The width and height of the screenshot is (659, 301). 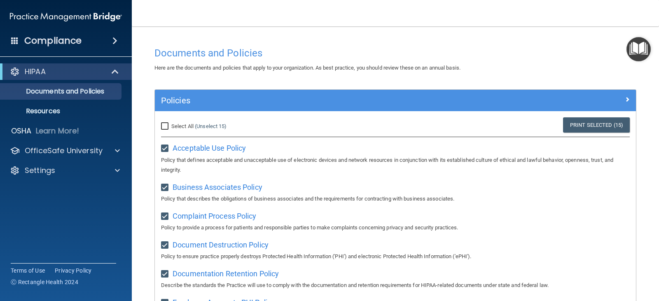 I want to click on span: Here are the documents and policies that apply to your organization. As best practice, you should..., so click(x=307, y=68).